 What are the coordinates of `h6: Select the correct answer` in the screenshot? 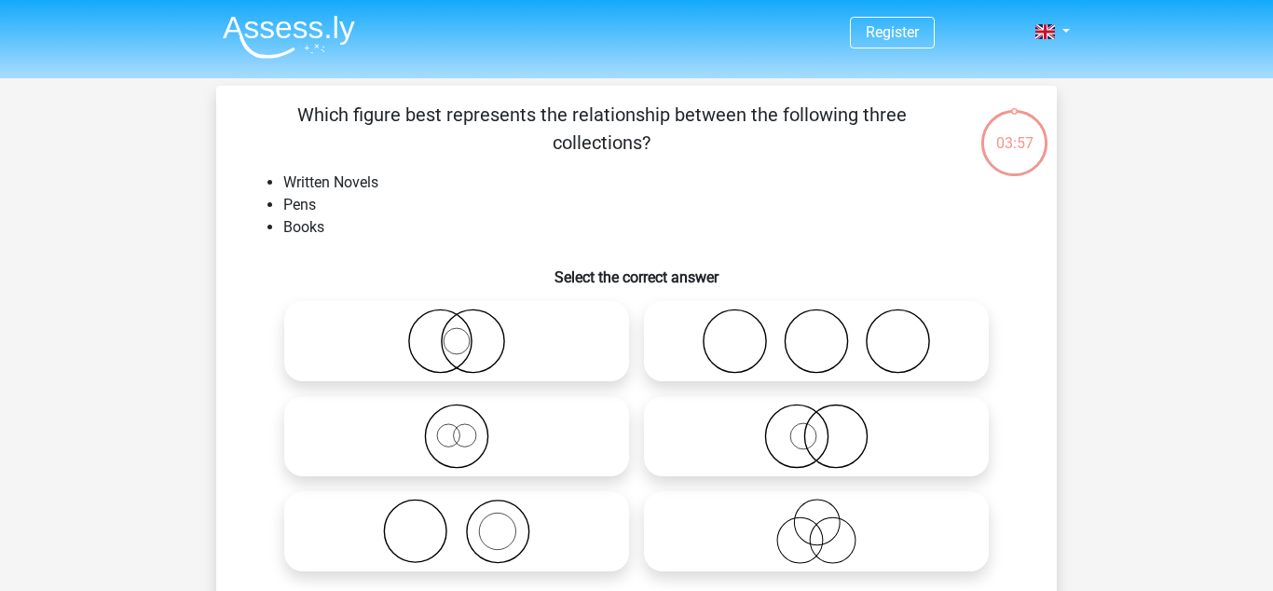 It's located at (637, 269).